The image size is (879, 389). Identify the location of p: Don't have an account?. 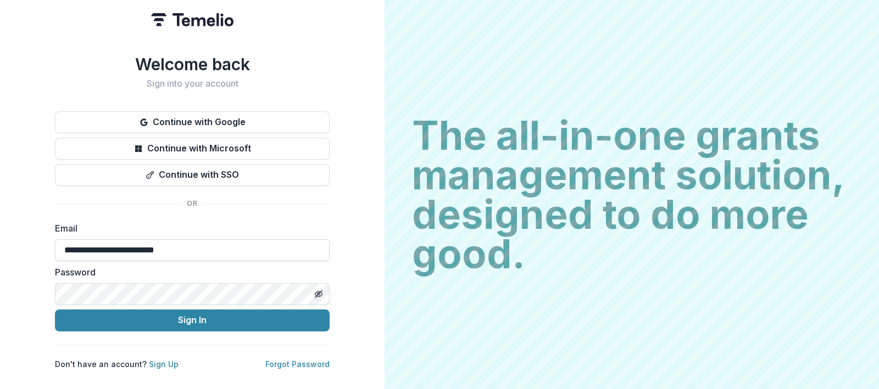
(116, 364).